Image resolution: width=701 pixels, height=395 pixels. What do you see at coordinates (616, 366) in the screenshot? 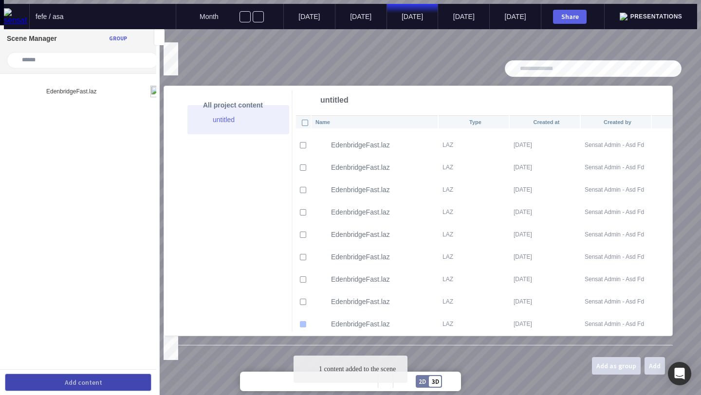
I see `div: Add as group` at bounding box center [616, 366].